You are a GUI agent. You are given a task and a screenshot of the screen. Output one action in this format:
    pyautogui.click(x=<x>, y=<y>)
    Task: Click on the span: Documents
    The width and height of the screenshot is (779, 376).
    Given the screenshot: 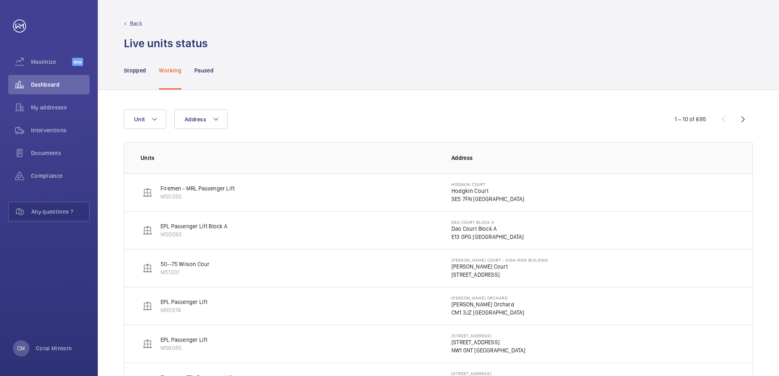 What is the action you would take?
    pyautogui.click(x=60, y=153)
    